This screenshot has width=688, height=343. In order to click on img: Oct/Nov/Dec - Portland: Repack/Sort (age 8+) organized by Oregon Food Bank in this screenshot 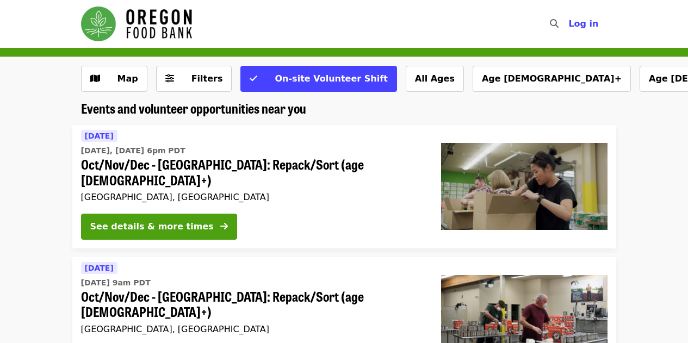, I will do `click(524, 186)`.